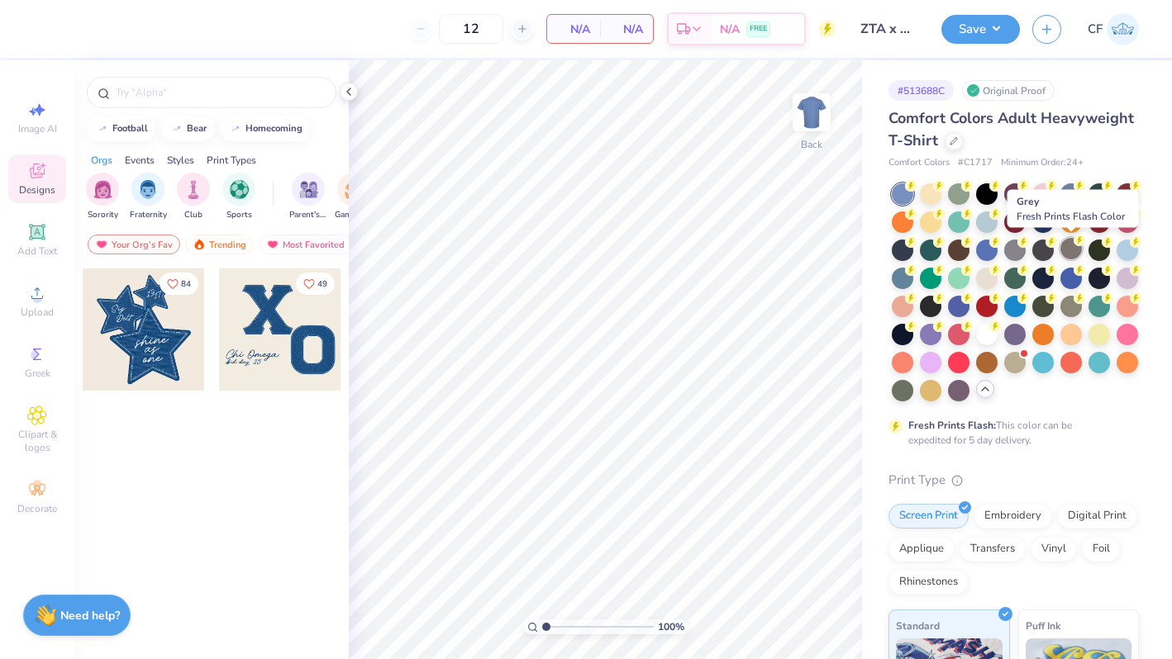  What do you see at coordinates (308, 215) in the screenshot?
I see `span: Parent's Weekend` at bounding box center [308, 215].